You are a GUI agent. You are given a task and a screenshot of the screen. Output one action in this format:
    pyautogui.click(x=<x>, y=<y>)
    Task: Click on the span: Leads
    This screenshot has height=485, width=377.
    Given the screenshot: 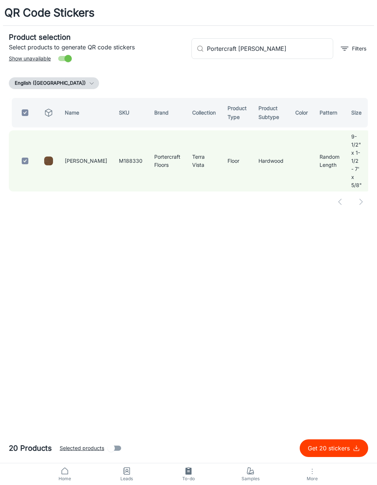 What is the action you would take?
    pyautogui.click(x=127, y=479)
    